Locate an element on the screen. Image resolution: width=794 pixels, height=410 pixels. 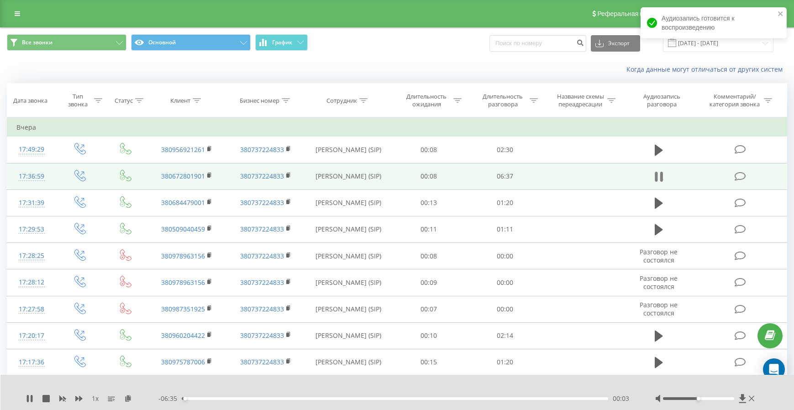
div: Open Intercom Messenger is located at coordinates (774, 370).